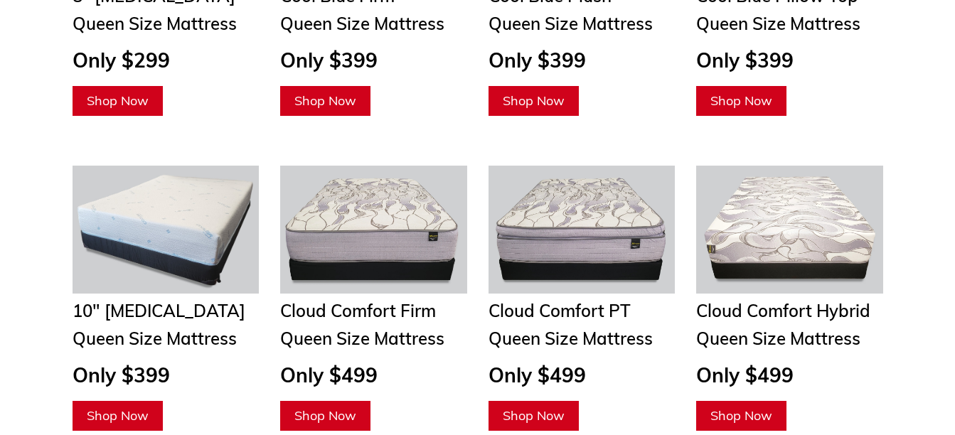  Describe the element at coordinates (582, 230) in the screenshot. I see `img: cloud-comfort-pillow-top-mattress` at that location.